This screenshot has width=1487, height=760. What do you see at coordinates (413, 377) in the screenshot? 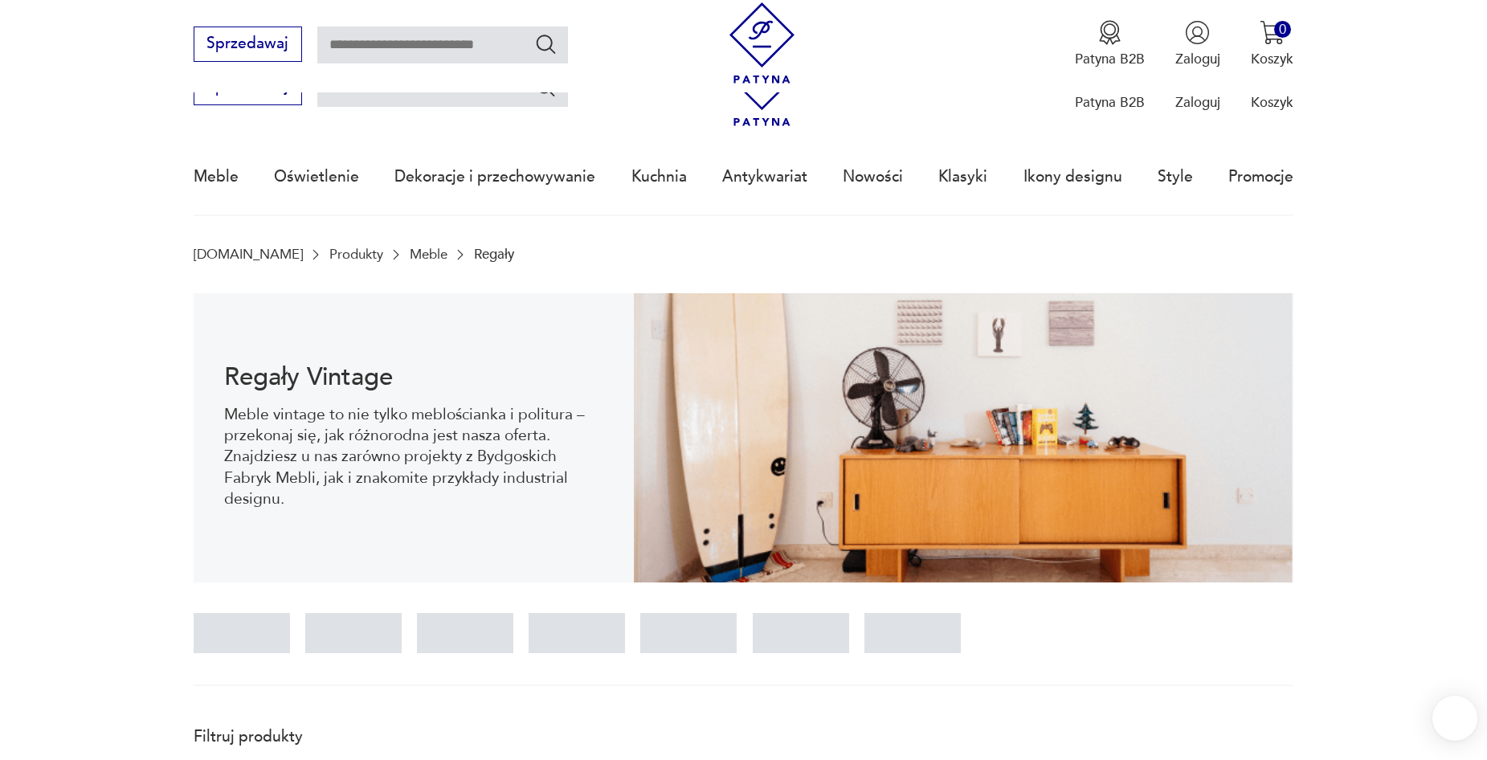
I see `h1: Regały Vintage` at bounding box center [413, 377].